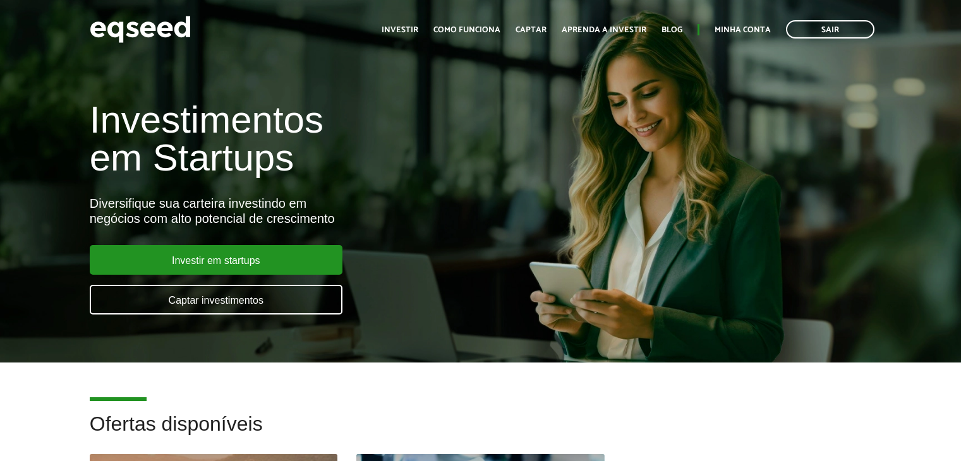 This screenshot has width=961, height=461. I want to click on a: Minha conta, so click(742, 30).